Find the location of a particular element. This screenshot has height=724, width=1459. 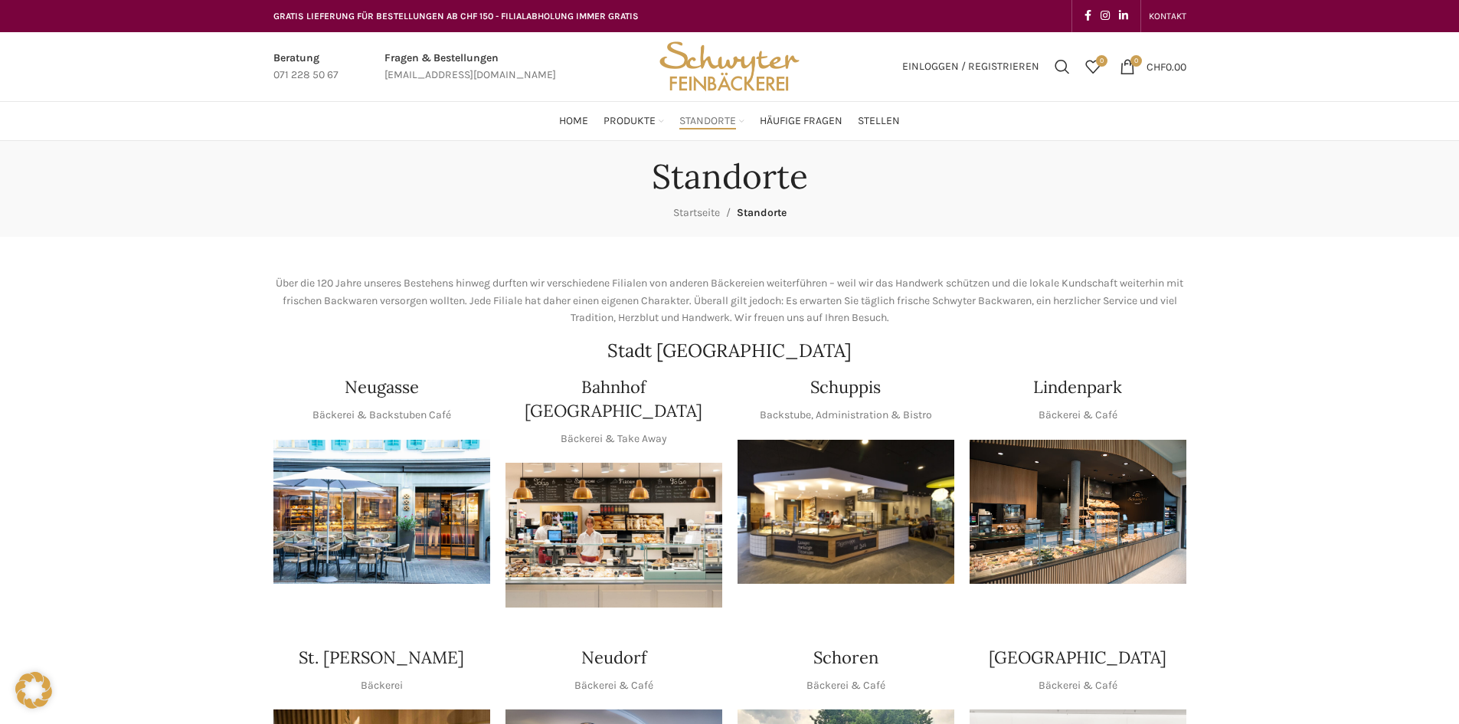

p: Bäckerei & Backstuben Café is located at coordinates (381, 415).